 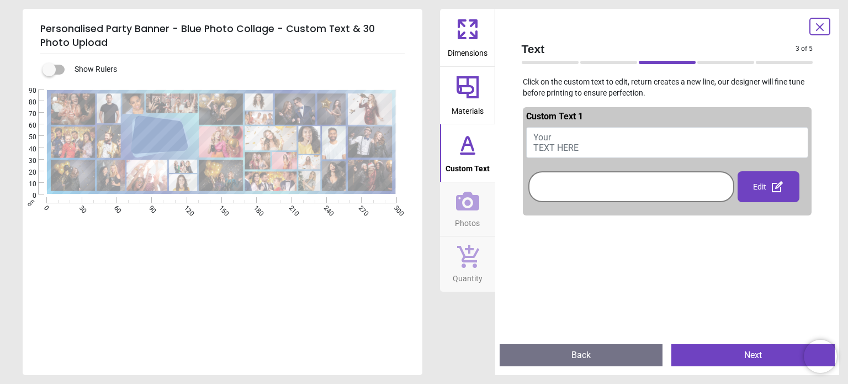 What do you see at coordinates (804, 49) in the screenshot?
I see `span: 3 of 5` at bounding box center [804, 49].